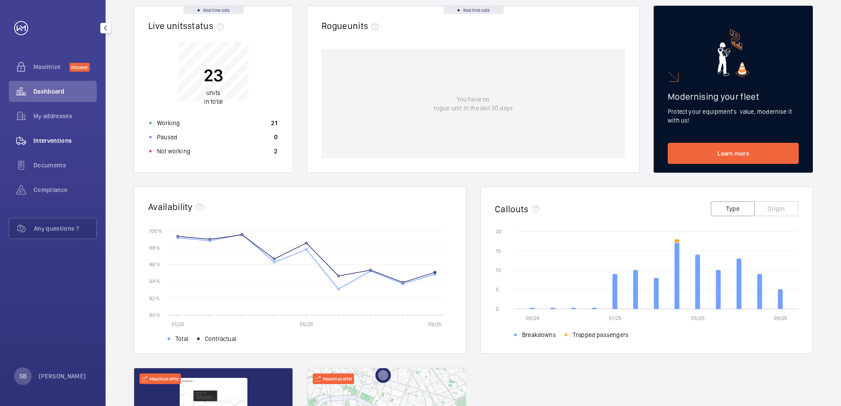 This screenshot has width=841, height=406. Describe the element at coordinates (188, 26) in the screenshot. I see `h2: Live units` at that location.